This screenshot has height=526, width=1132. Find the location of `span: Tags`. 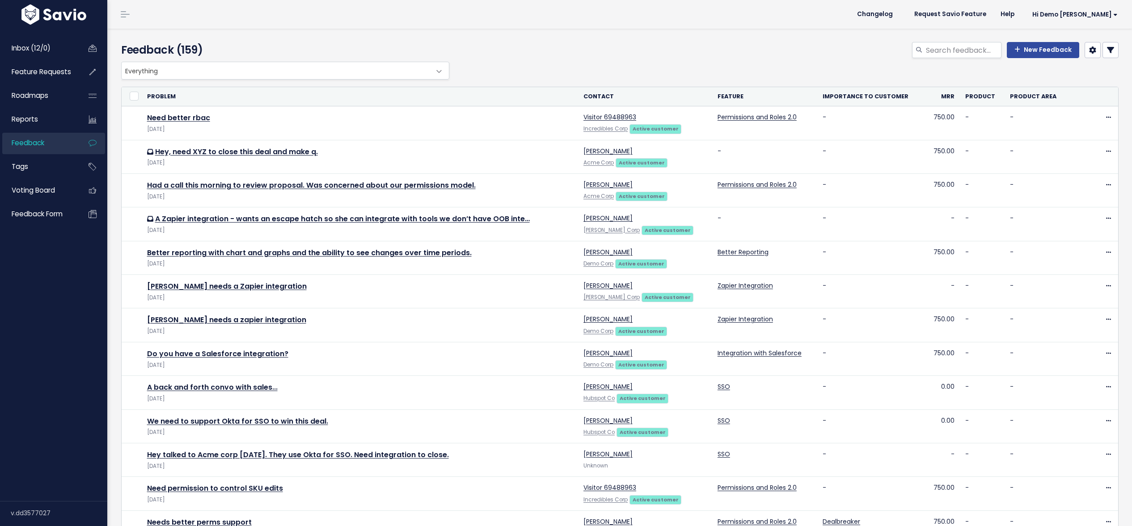

span: Tags is located at coordinates (20, 166).